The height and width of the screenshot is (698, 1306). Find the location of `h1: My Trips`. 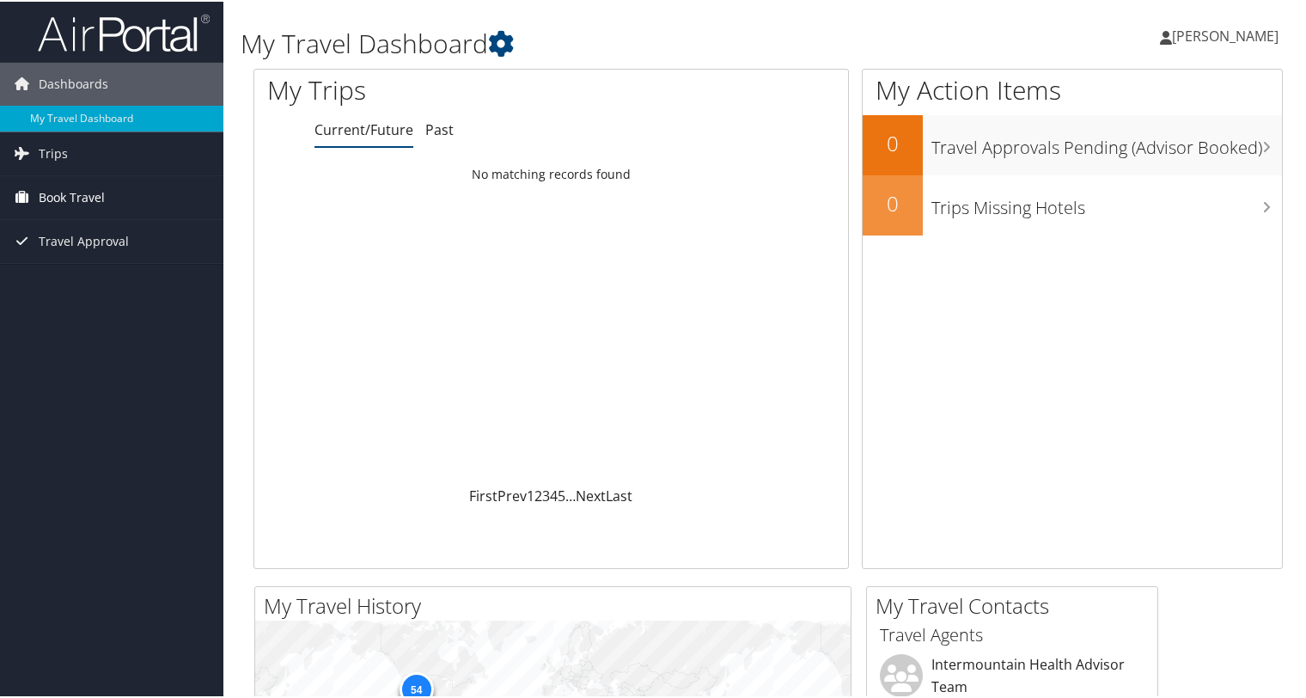

h1: My Trips is located at coordinates (427, 88).